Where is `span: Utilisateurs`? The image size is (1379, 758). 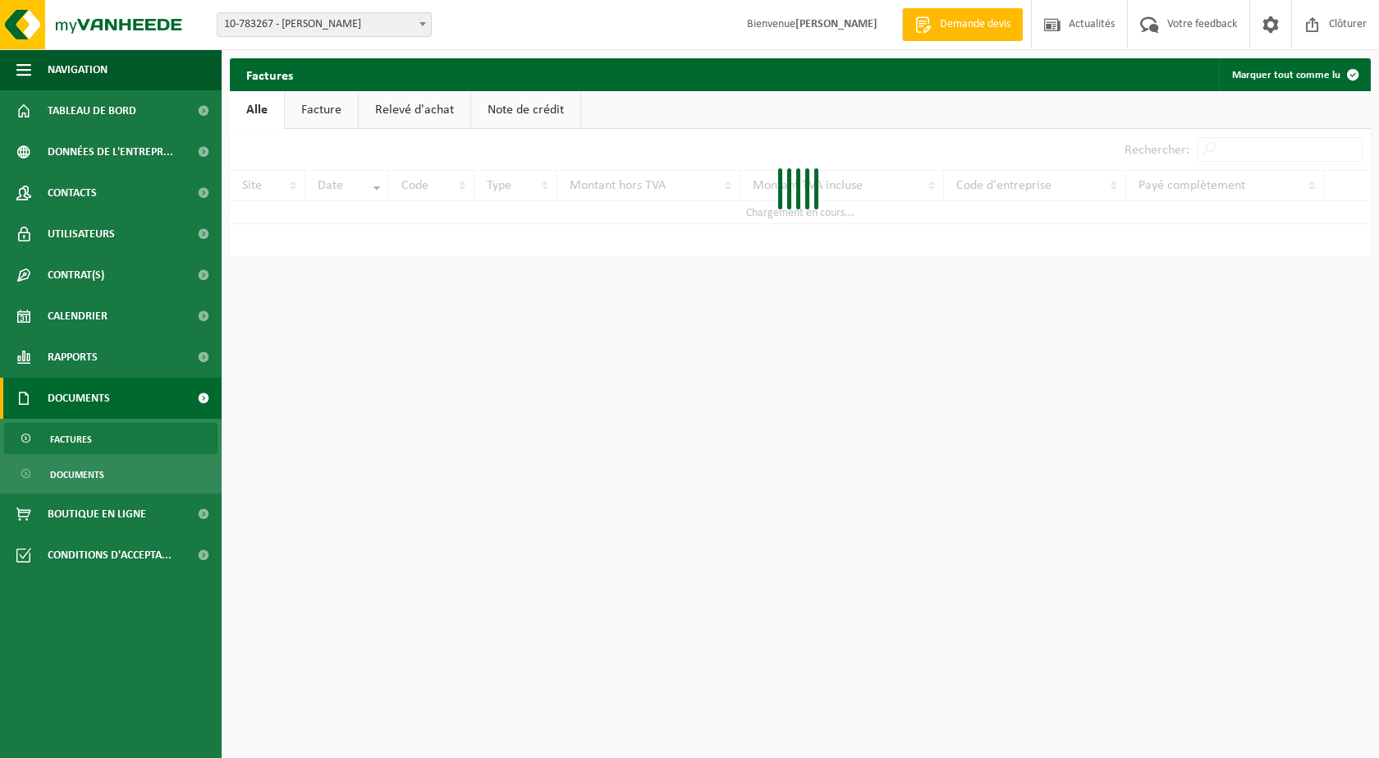 span: Utilisateurs is located at coordinates (81, 234).